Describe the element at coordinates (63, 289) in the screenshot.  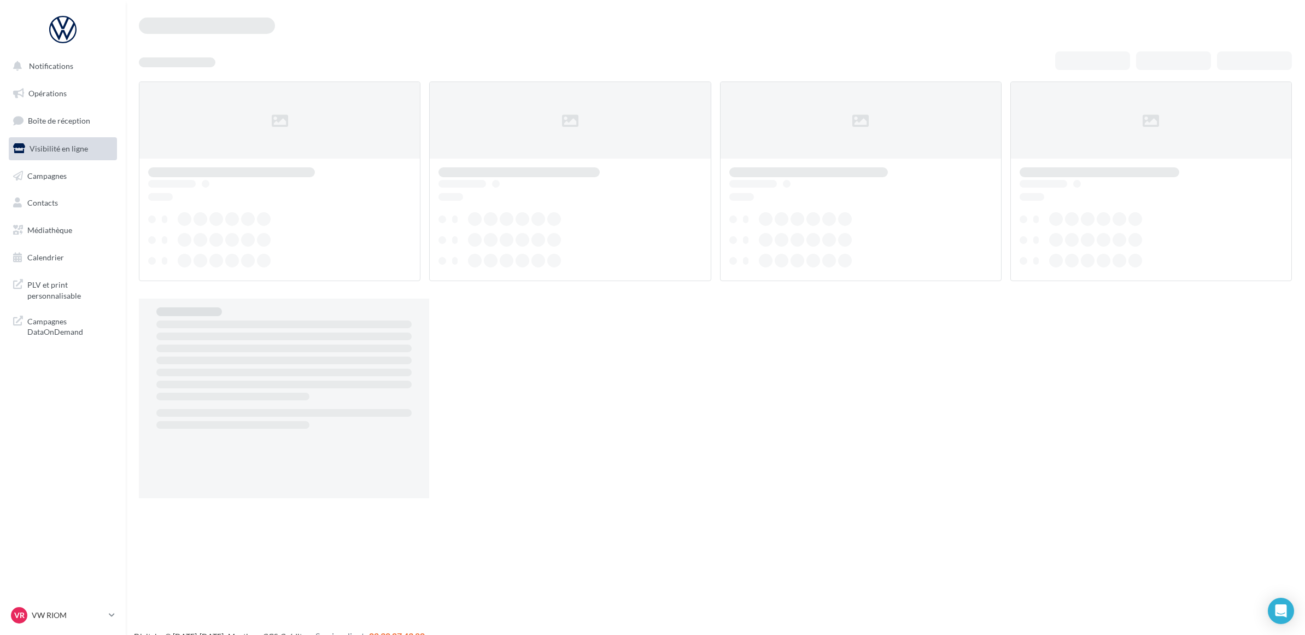
I see `a: PLV et print personnalisable` at that location.